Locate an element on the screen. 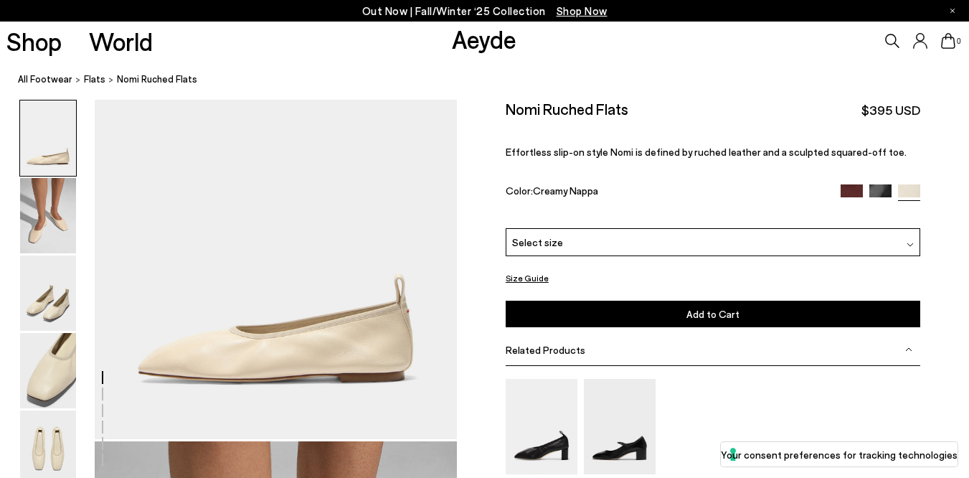 Image resolution: width=969 pixels, height=478 pixels. img: Nomi Ruched Flats - Image 4 is located at coordinates (48, 370).